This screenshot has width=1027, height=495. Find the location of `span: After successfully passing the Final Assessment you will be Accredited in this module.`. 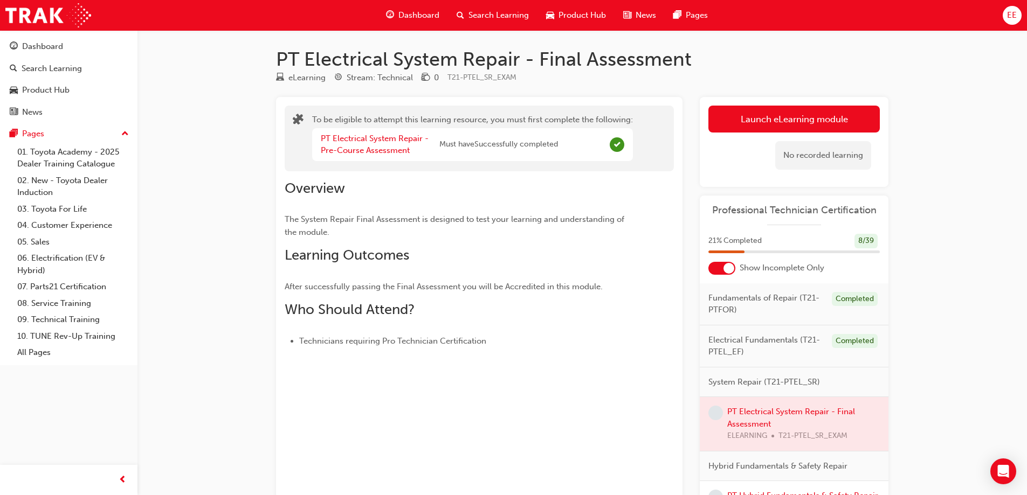

span: After successfully passing the Final Assessment you will be Accredited in this module. is located at coordinates (444, 287).